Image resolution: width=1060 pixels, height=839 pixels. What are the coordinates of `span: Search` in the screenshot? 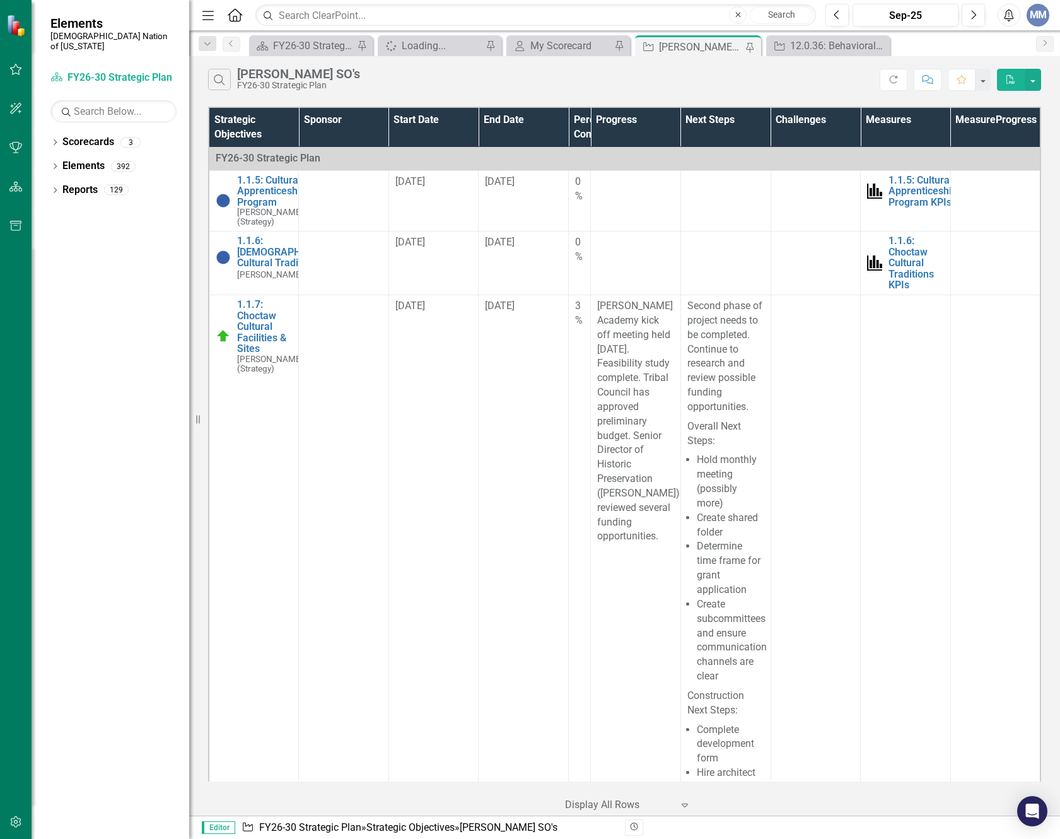 It's located at (781, 15).